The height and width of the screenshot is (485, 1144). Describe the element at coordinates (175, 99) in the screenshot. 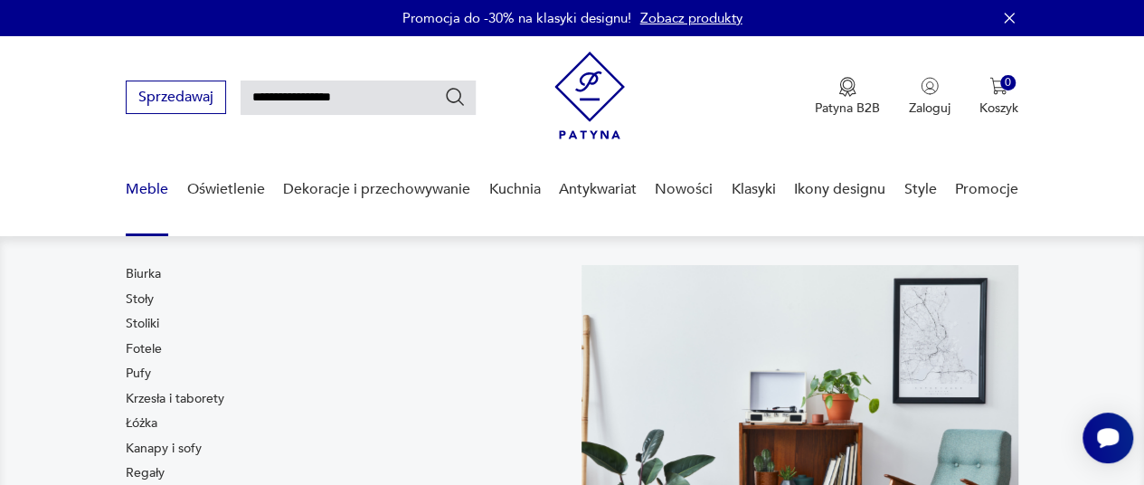

I see `a: Sprzedawaj` at that location.